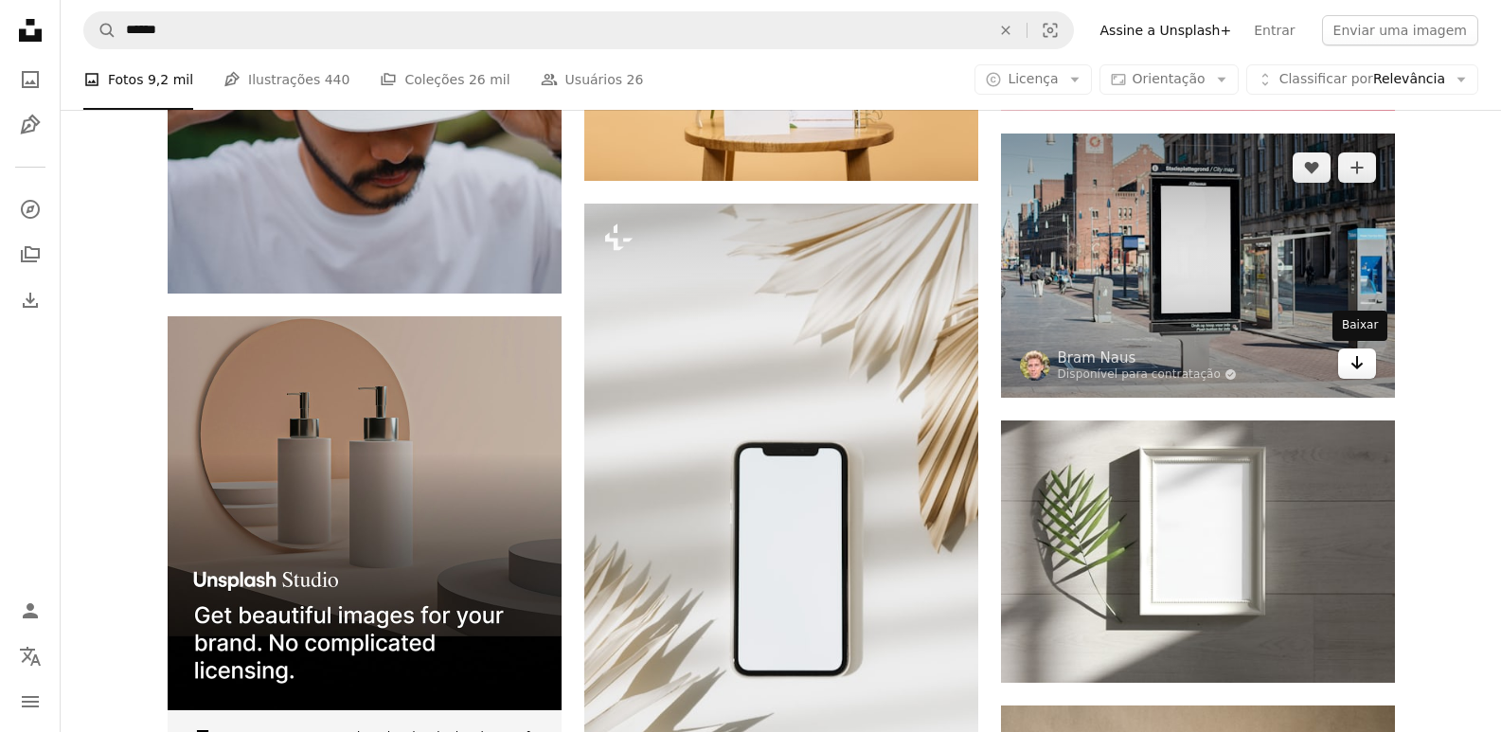  What do you see at coordinates (1359, 326) in the screenshot?
I see `div: Baixar` at bounding box center [1359, 326].